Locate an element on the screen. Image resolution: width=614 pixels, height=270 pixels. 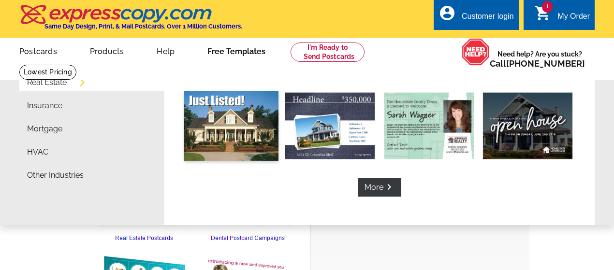
a: HVAC is located at coordinates (38, 152).